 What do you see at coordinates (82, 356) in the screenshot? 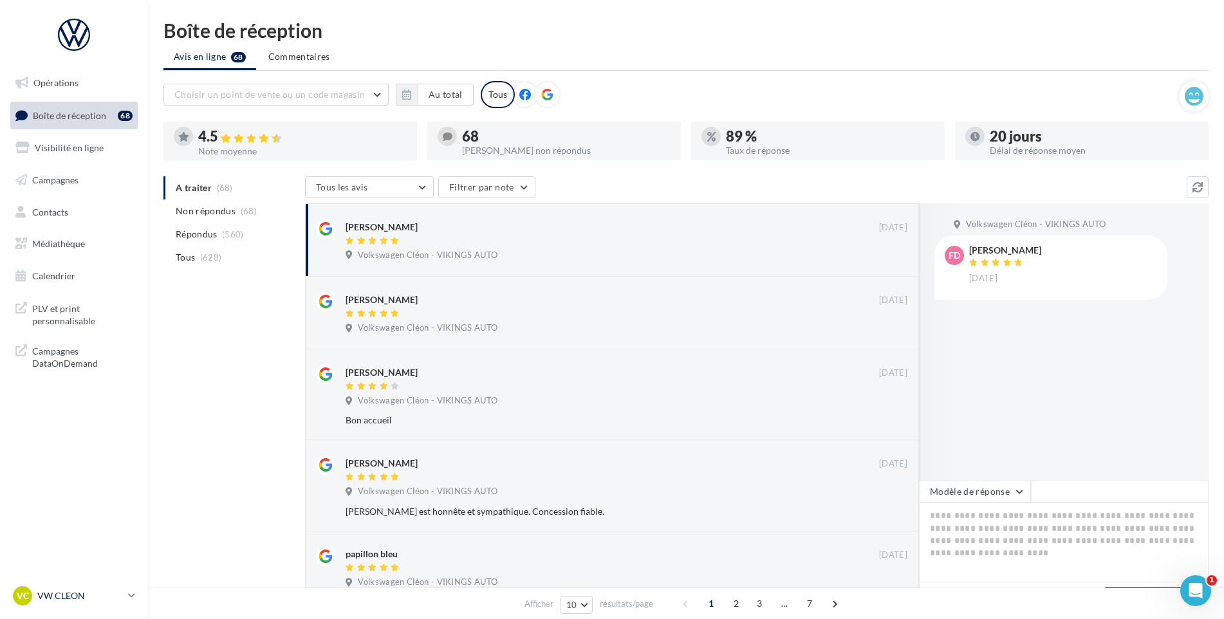
I see `span: Campagnes DataOnDemand` at bounding box center [82, 356].